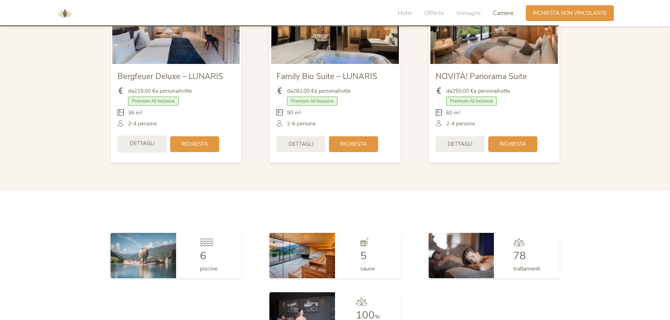 Image resolution: width=670 pixels, height=320 pixels. I want to click on span: Richiesta non vincolante, so click(570, 13).